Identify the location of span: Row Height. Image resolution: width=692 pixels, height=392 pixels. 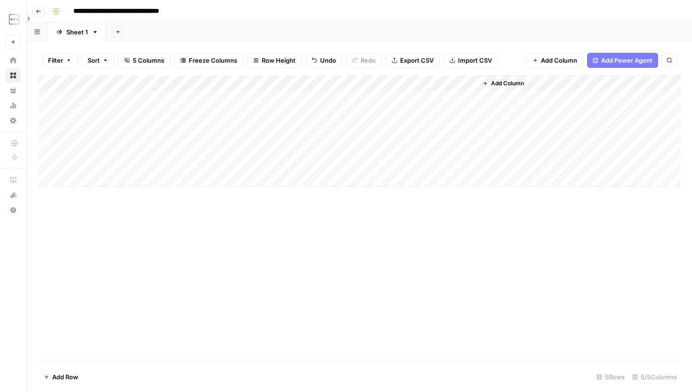
(279, 60).